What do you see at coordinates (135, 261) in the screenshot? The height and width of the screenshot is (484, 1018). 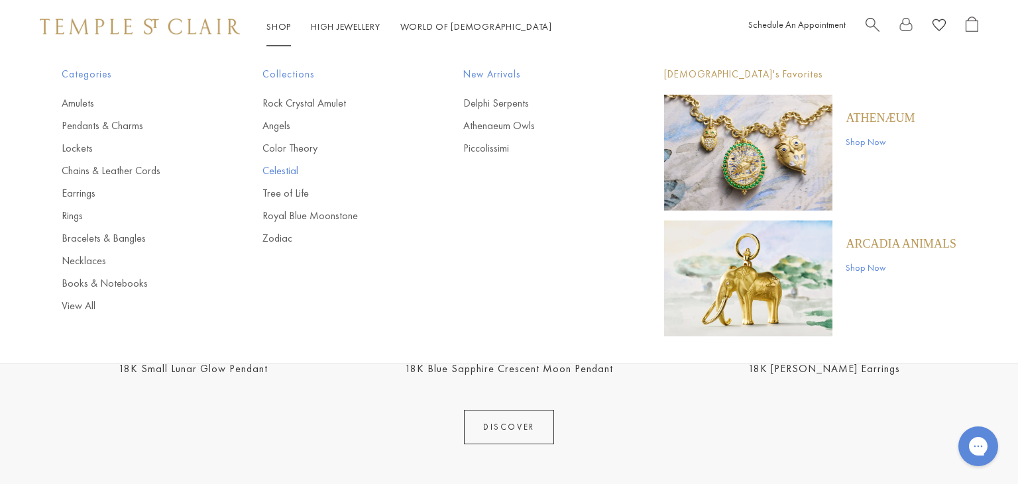 I see `a: Necklaces` at bounding box center [135, 261].